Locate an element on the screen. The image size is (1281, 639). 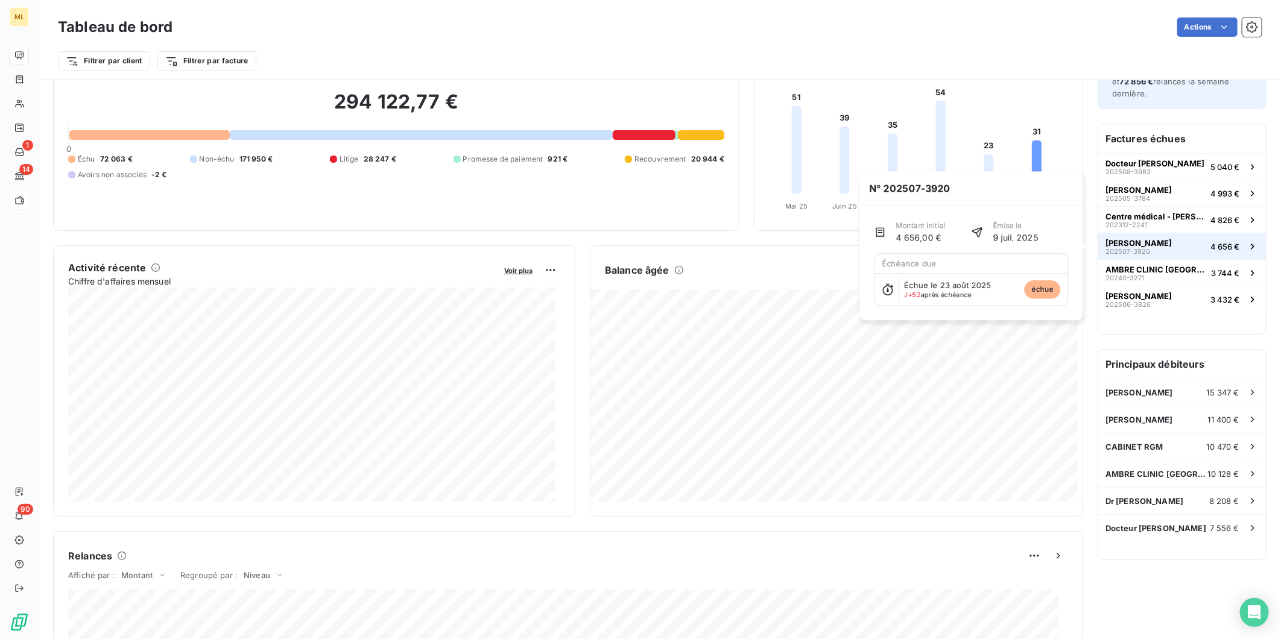
img: Logo LeanPay is located at coordinates (19, 622).